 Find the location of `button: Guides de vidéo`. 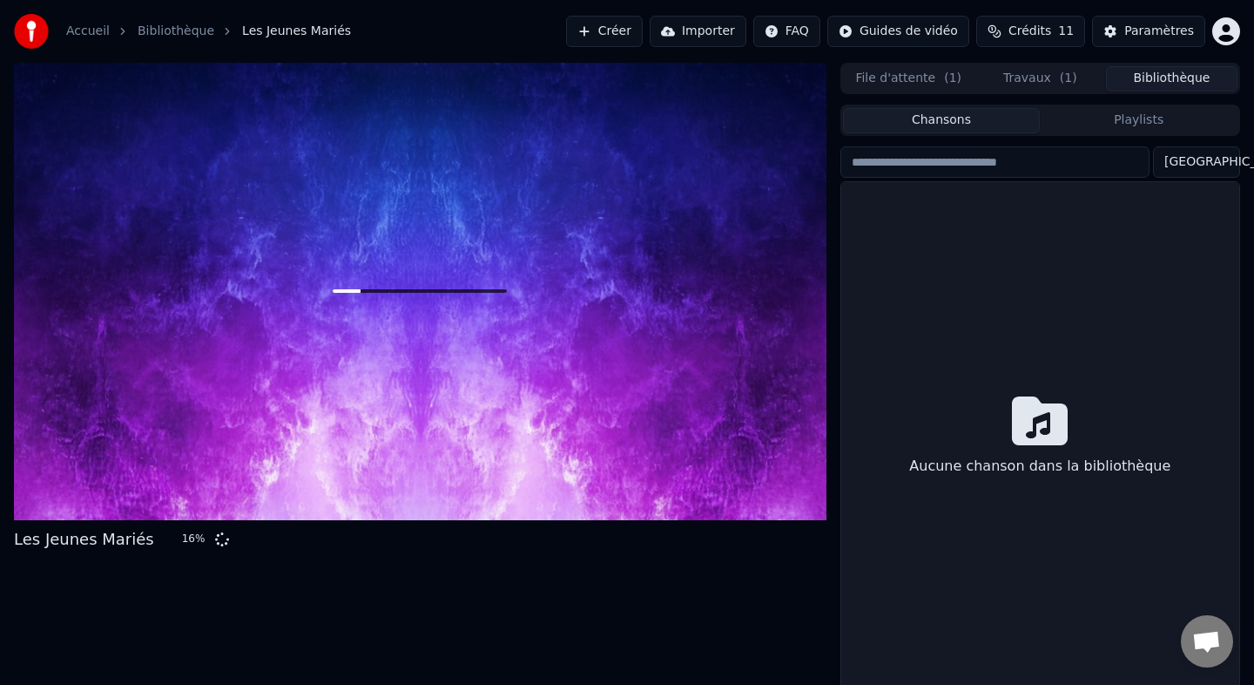

button: Guides de vidéo is located at coordinates (898, 31).